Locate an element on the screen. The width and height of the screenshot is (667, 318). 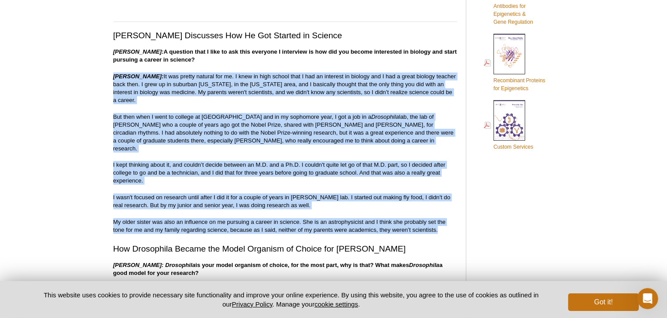
span: Custom Services is located at coordinates (514, 147).